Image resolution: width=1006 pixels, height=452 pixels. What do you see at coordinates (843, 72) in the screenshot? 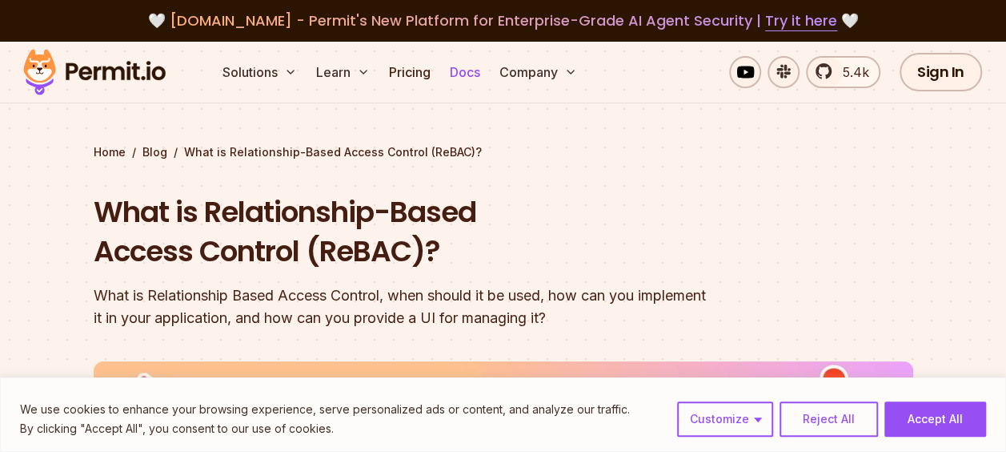
I see `a: 5.4k` at bounding box center [843, 72].